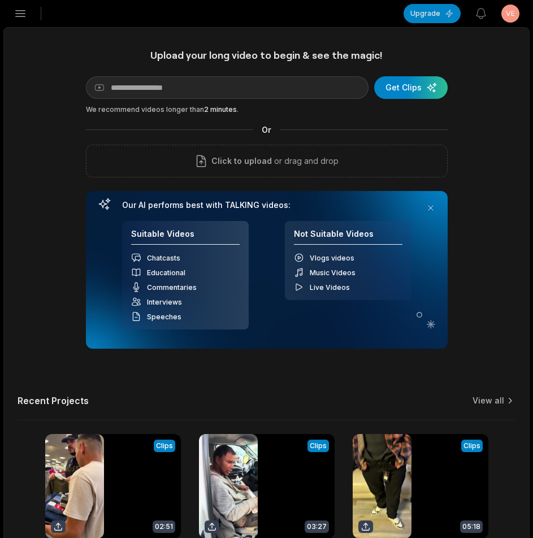 Image resolution: width=533 pixels, height=538 pixels. Describe the element at coordinates (332, 272) in the screenshot. I see `span: Music Videos` at that location.